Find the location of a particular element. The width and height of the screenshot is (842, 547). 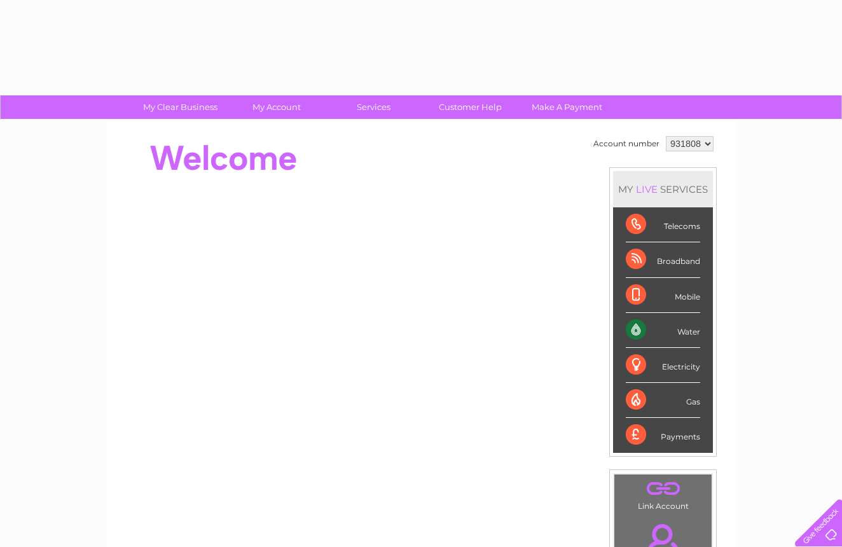

div: MY SERVICES is located at coordinates (662, 189).